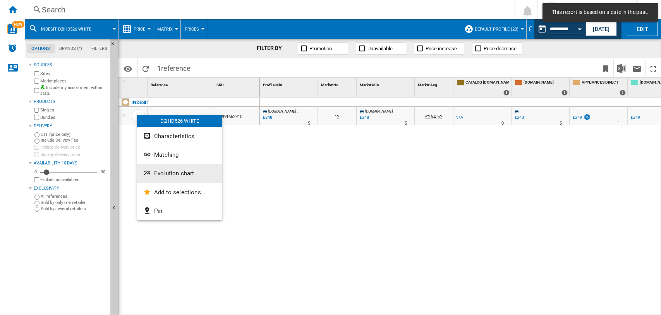 The image size is (661, 315). What do you see at coordinates (180, 211) in the screenshot?
I see `button: Pin...` at bounding box center [180, 211].